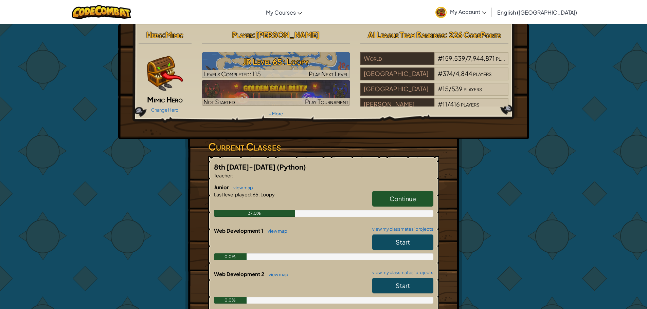 The image size is (647, 309). Describe the element at coordinates (174, 35) in the screenshot. I see `span: Mimic` at that location.